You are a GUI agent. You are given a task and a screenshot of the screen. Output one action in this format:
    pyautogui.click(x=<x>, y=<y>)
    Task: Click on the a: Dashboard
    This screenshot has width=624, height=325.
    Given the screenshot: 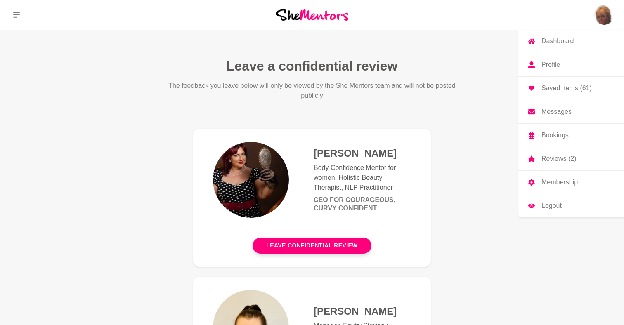 What is the action you would take?
    pyautogui.click(x=571, y=41)
    